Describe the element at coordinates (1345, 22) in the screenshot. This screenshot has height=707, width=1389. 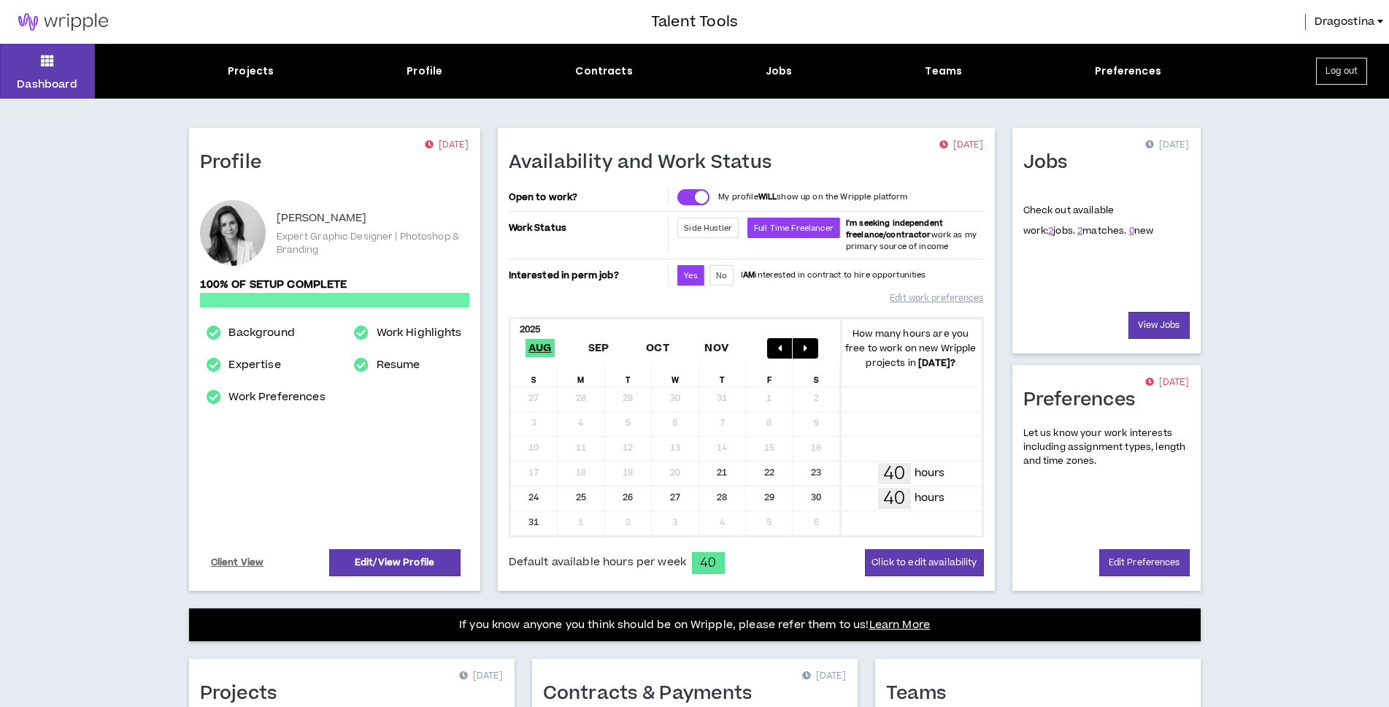
I see `span: Dragostina` at that location.